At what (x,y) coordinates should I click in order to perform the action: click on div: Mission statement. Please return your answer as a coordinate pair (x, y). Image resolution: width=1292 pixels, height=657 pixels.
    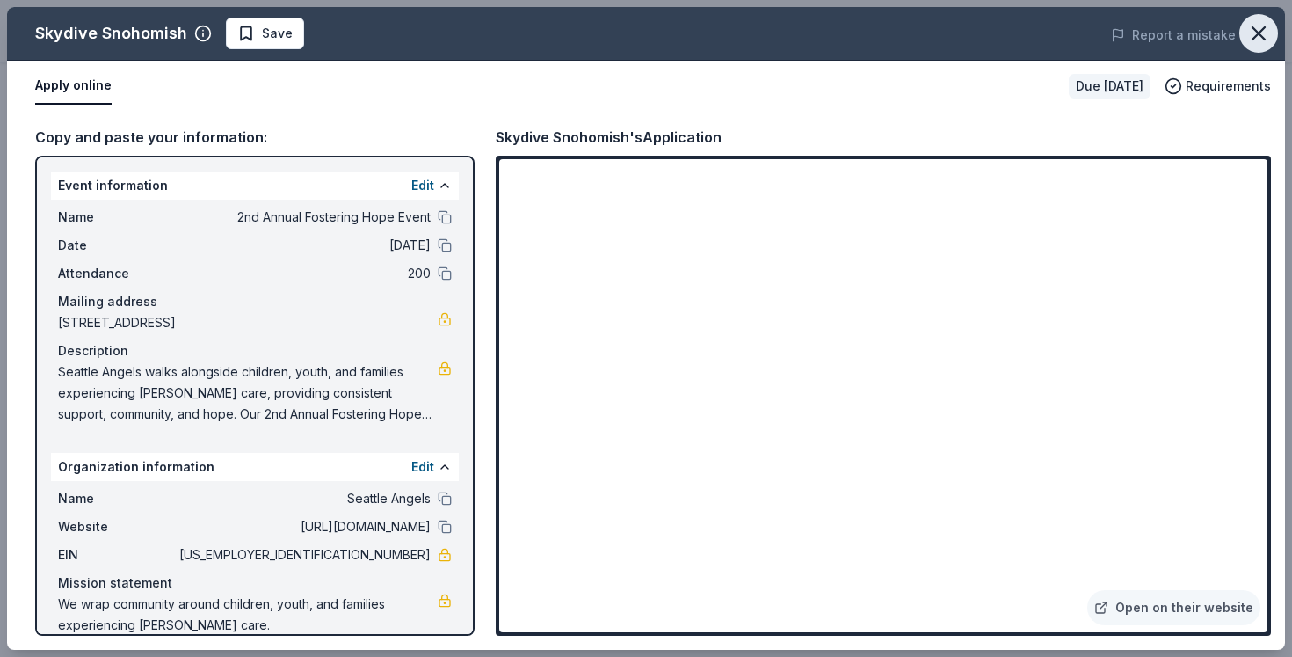
    Looking at the image, I should click on (255, 583).